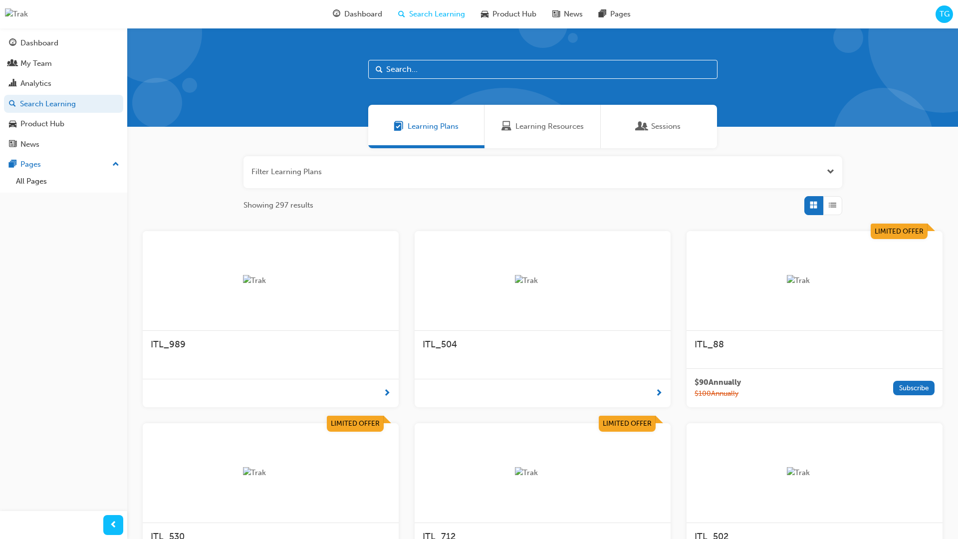 The image size is (958, 539). I want to click on a: Limited OfferTrakITL_88$90Annually$100AnnuallySubscribe, so click(815, 319).